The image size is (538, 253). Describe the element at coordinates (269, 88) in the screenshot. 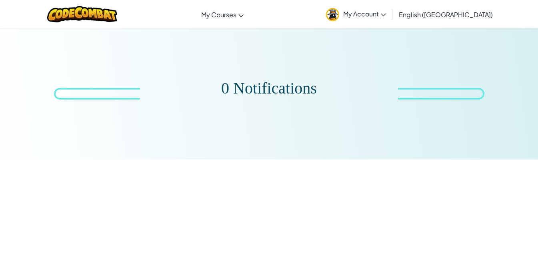

I see `div: 0 Notifications` at that location.